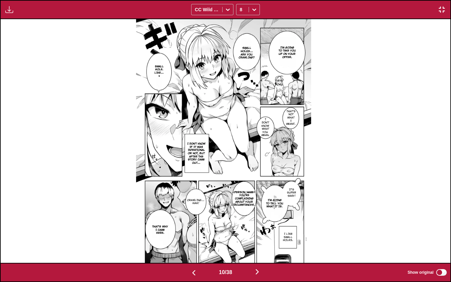 Image resolution: width=451 pixels, height=282 pixels. I want to click on span: 10 / 38, so click(226, 273).